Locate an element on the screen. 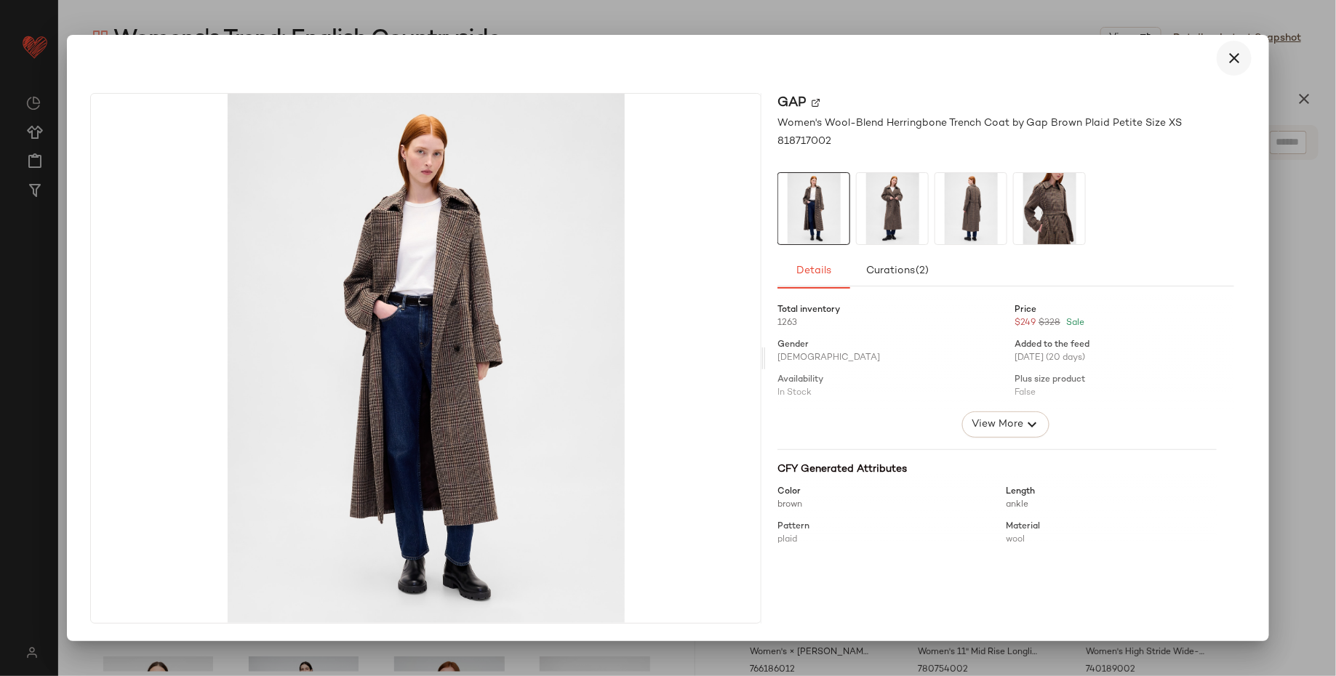 Image resolution: width=1336 pixels, height=676 pixels. span: 818717002 is located at coordinates (805, 141).